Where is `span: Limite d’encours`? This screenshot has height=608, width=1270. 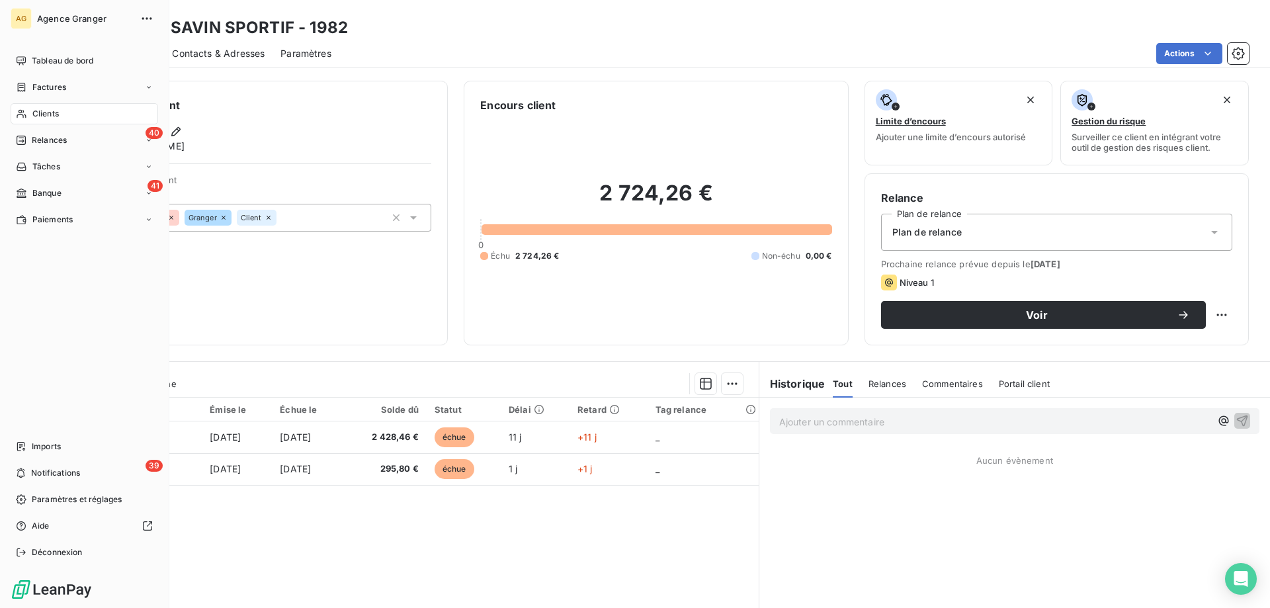 span: Limite d’encours is located at coordinates (911, 121).